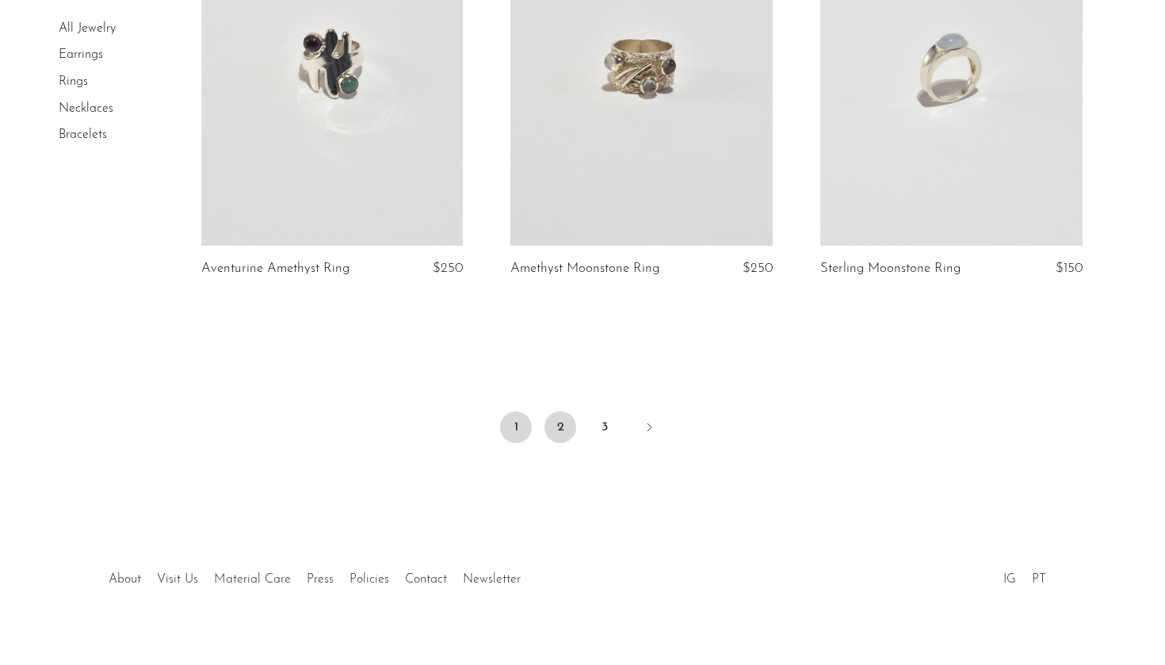 The width and height of the screenshot is (1165, 665). What do you see at coordinates (73, 82) in the screenshot?
I see `a: Rings` at bounding box center [73, 82].